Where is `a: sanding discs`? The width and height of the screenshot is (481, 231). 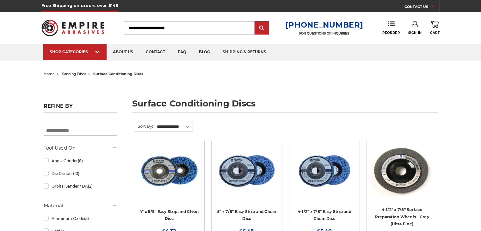
a: sanding discs is located at coordinates (74, 74).